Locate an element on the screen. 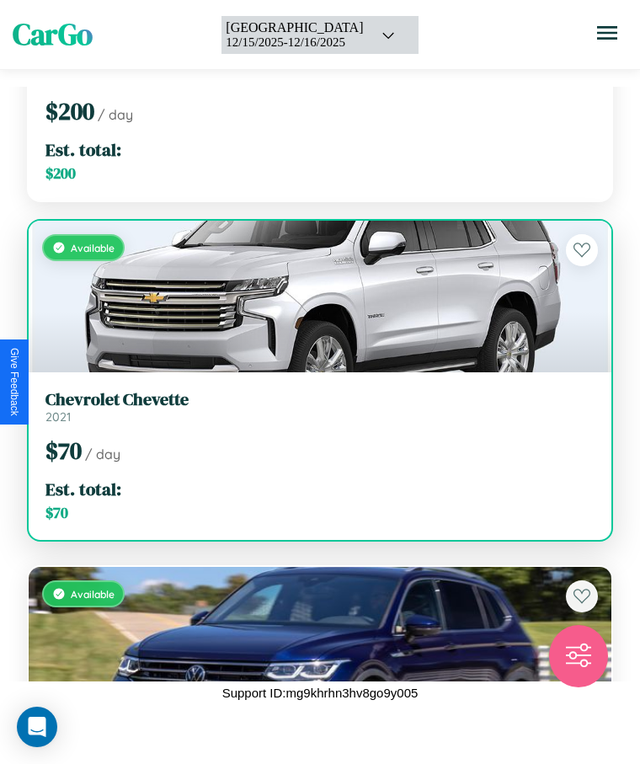 This screenshot has width=640, height=764. div: Open Intercom Messenger is located at coordinates (37, 727).